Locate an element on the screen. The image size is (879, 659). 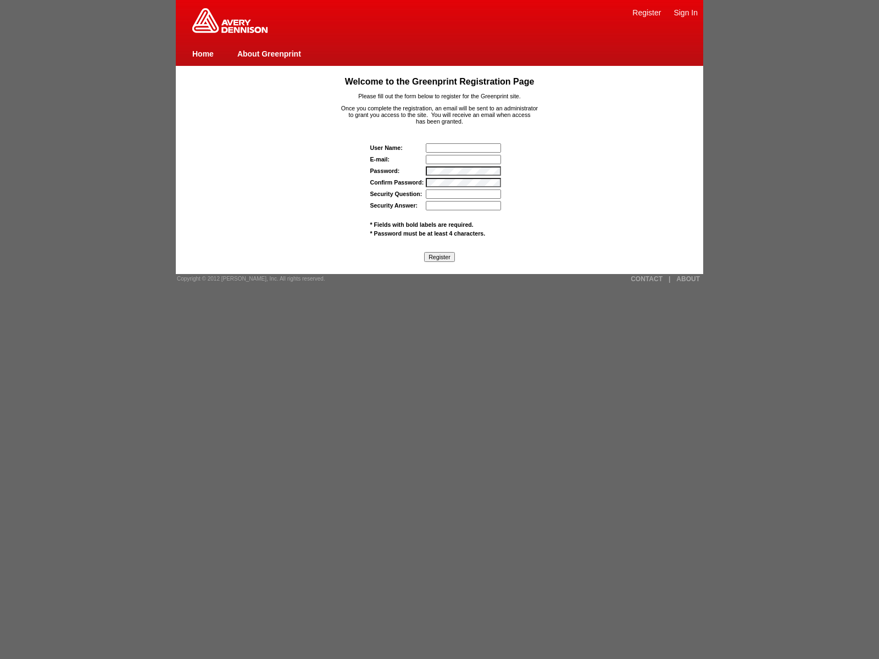
label: Security Answer: is located at coordinates (394, 205).